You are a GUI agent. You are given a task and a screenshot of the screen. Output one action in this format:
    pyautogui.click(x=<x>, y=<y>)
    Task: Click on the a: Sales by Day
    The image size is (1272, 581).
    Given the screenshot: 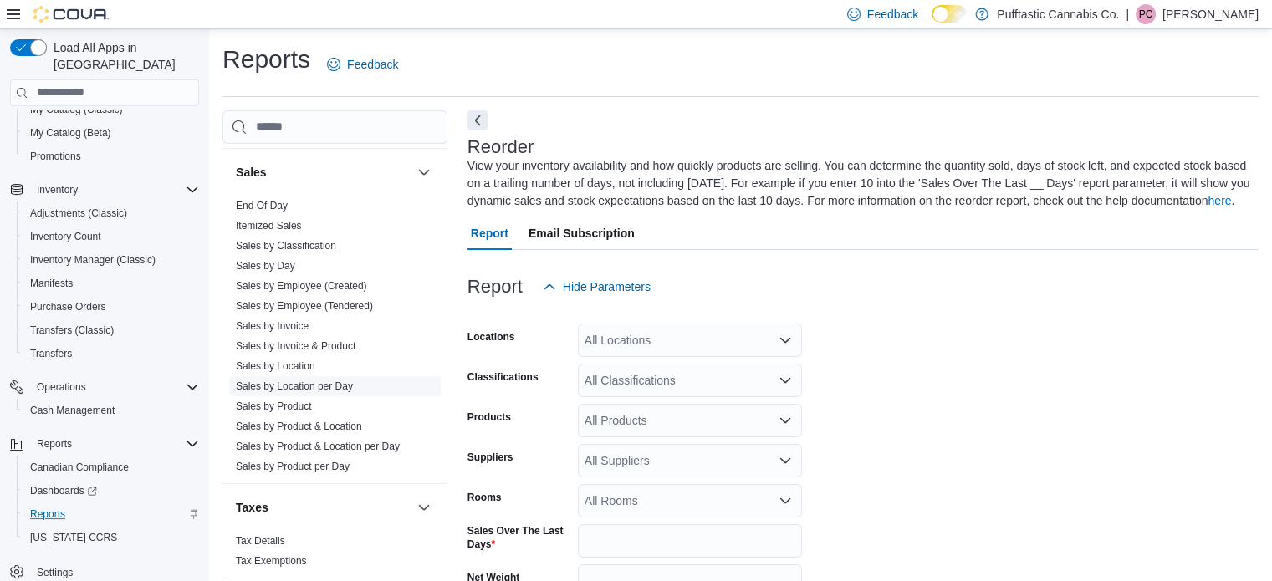 What is the action you would take?
    pyautogui.click(x=265, y=266)
    